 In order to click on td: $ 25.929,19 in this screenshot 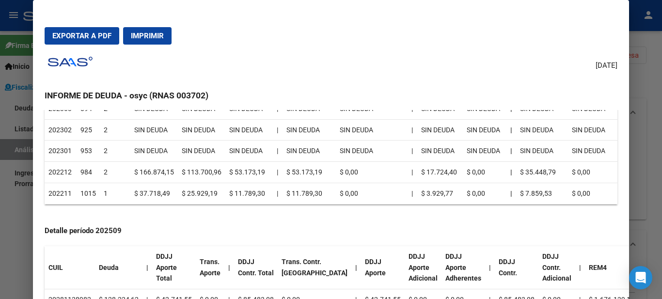, I will do `click(202, 193)`.